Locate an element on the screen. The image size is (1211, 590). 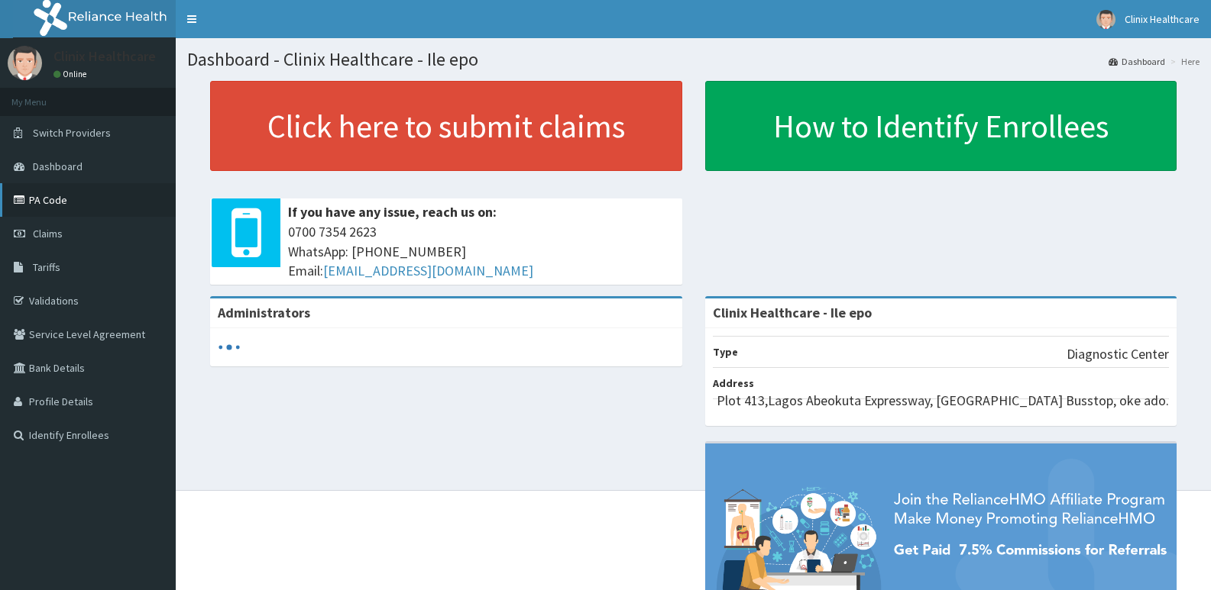
b: Administrators is located at coordinates (264, 312).